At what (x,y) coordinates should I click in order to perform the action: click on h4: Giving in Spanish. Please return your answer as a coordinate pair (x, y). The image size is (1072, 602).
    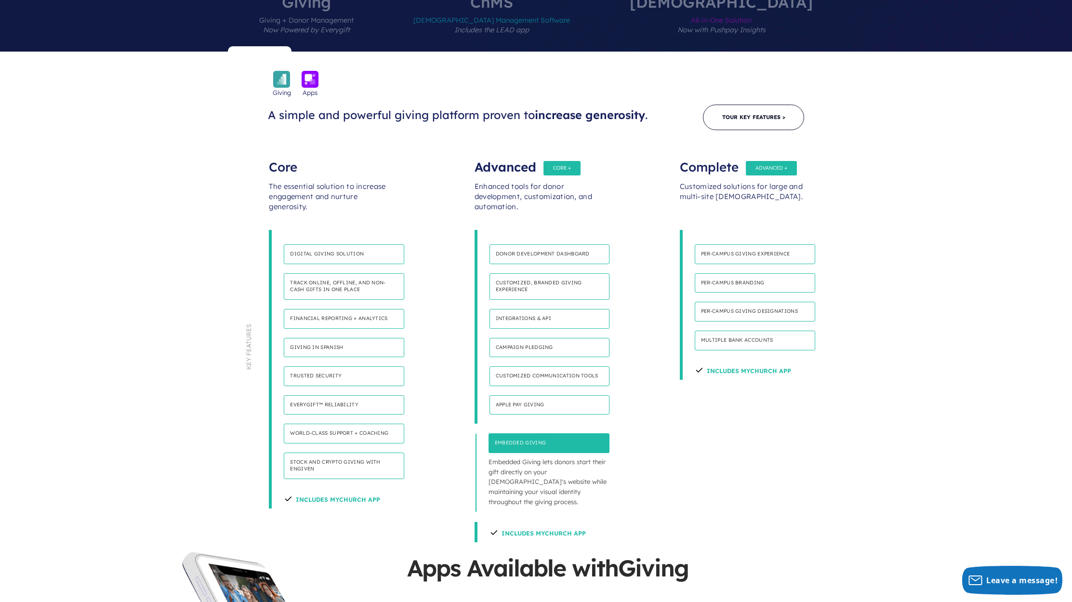
    Looking at the image, I should click on (344, 347).